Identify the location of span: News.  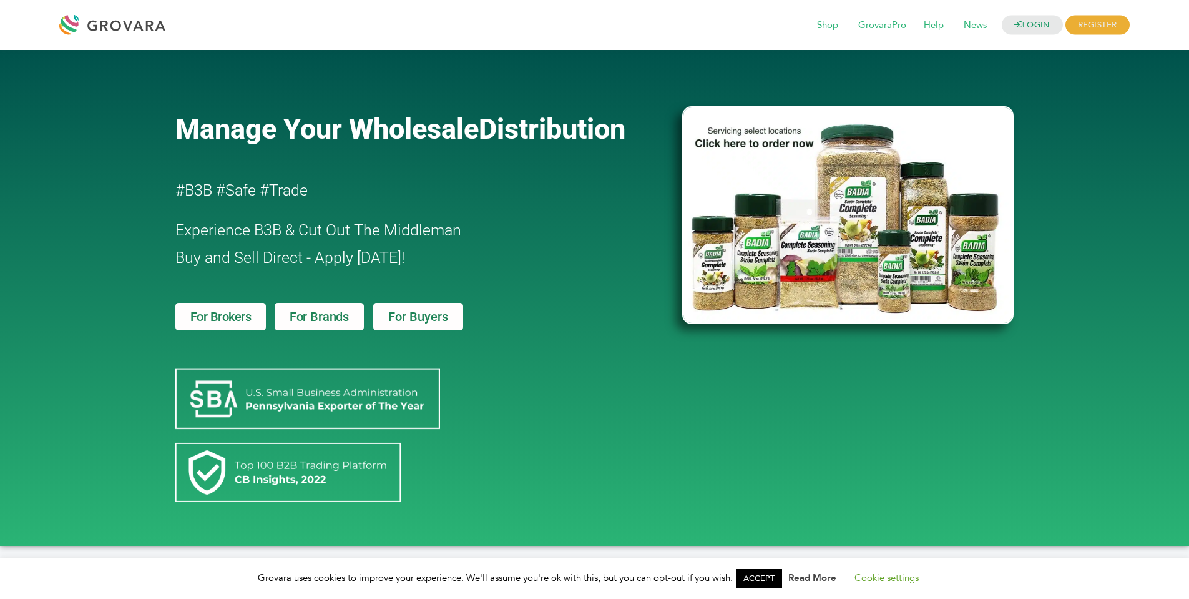
(975, 26).